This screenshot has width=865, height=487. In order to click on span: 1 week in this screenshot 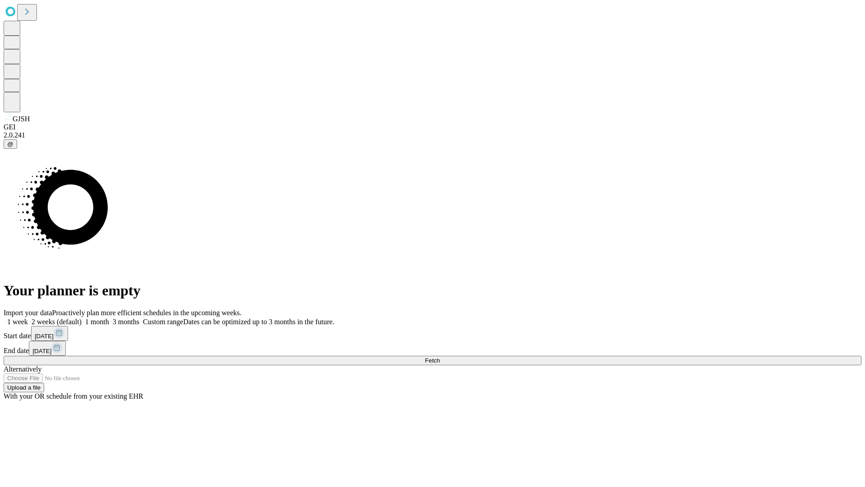, I will do `click(18, 321)`.